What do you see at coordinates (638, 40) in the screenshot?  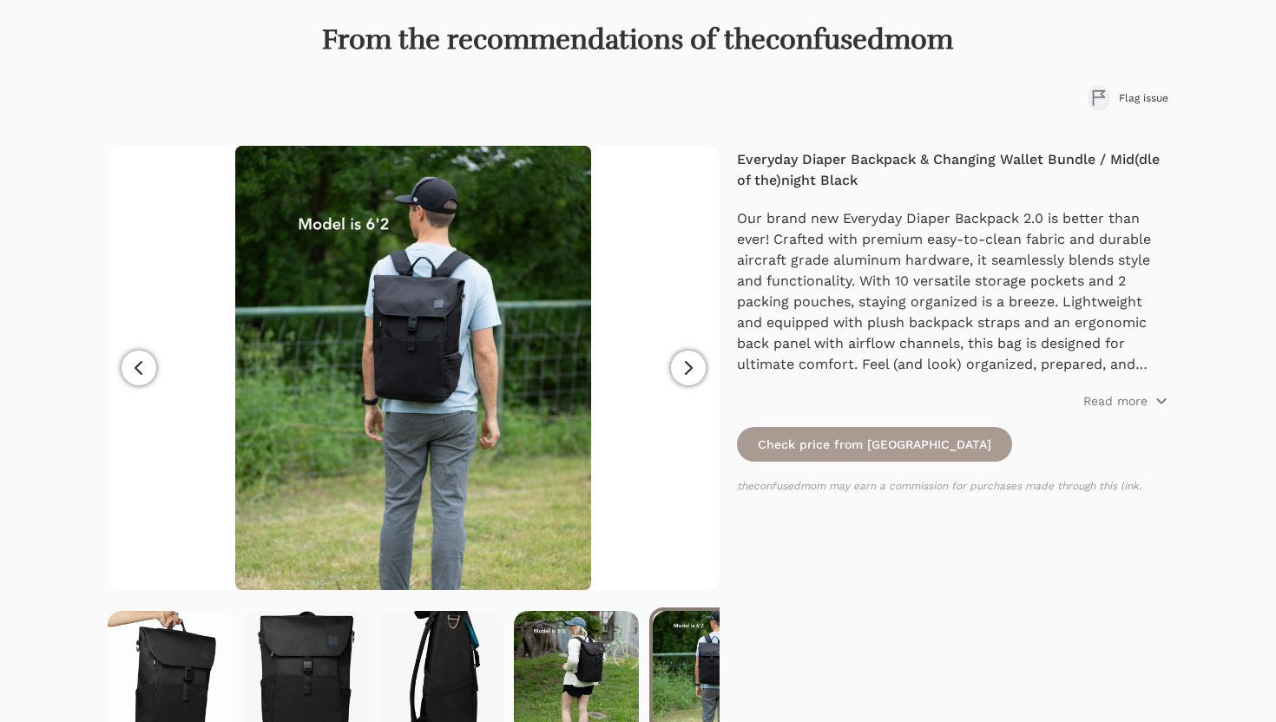 I see `h1: From the recommendations of theconfusedmom` at bounding box center [638, 40].